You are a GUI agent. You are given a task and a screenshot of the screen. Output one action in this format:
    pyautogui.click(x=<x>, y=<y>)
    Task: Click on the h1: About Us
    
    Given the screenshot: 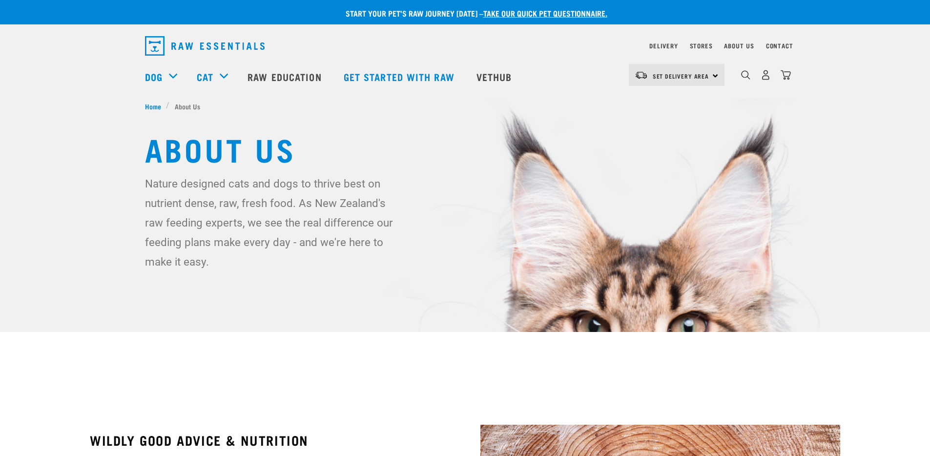 What is the action you would take?
    pyautogui.click(x=465, y=148)
    